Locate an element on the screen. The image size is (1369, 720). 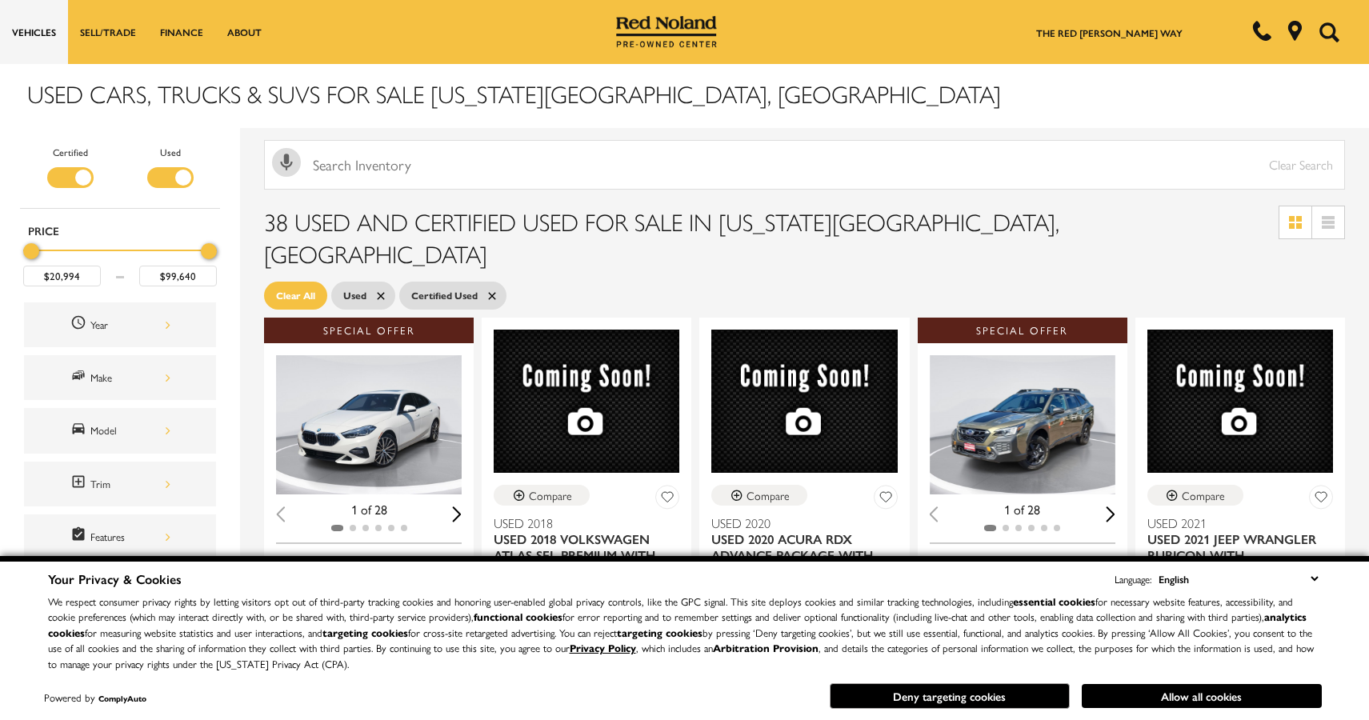
img: 2024 Subaru Outback Wilderness 1 is located at coordinates (1022, 425).